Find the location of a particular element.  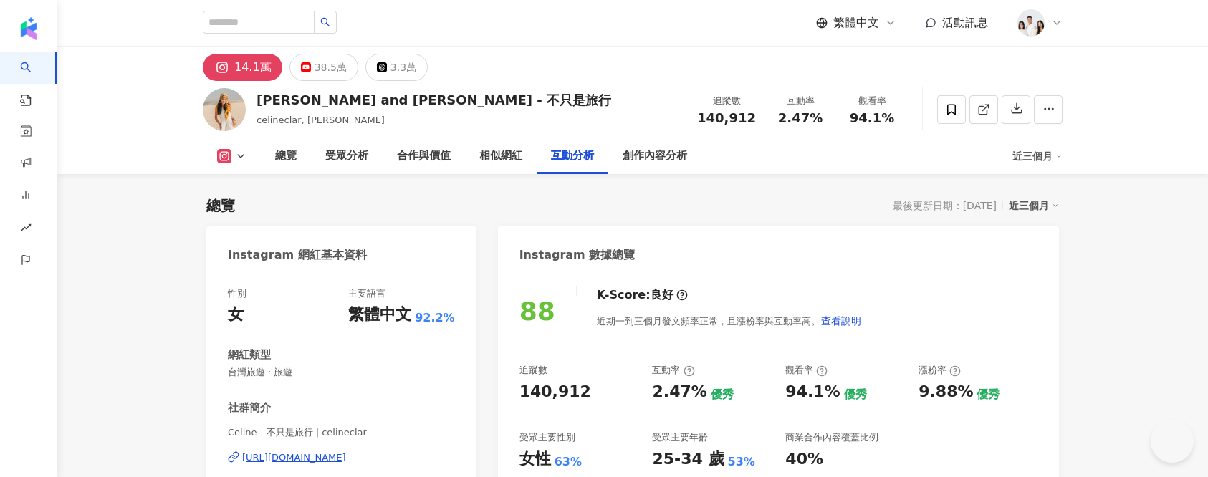

span: 台灣旅遊 · 旅遊 is located at coordinates (341, 373).